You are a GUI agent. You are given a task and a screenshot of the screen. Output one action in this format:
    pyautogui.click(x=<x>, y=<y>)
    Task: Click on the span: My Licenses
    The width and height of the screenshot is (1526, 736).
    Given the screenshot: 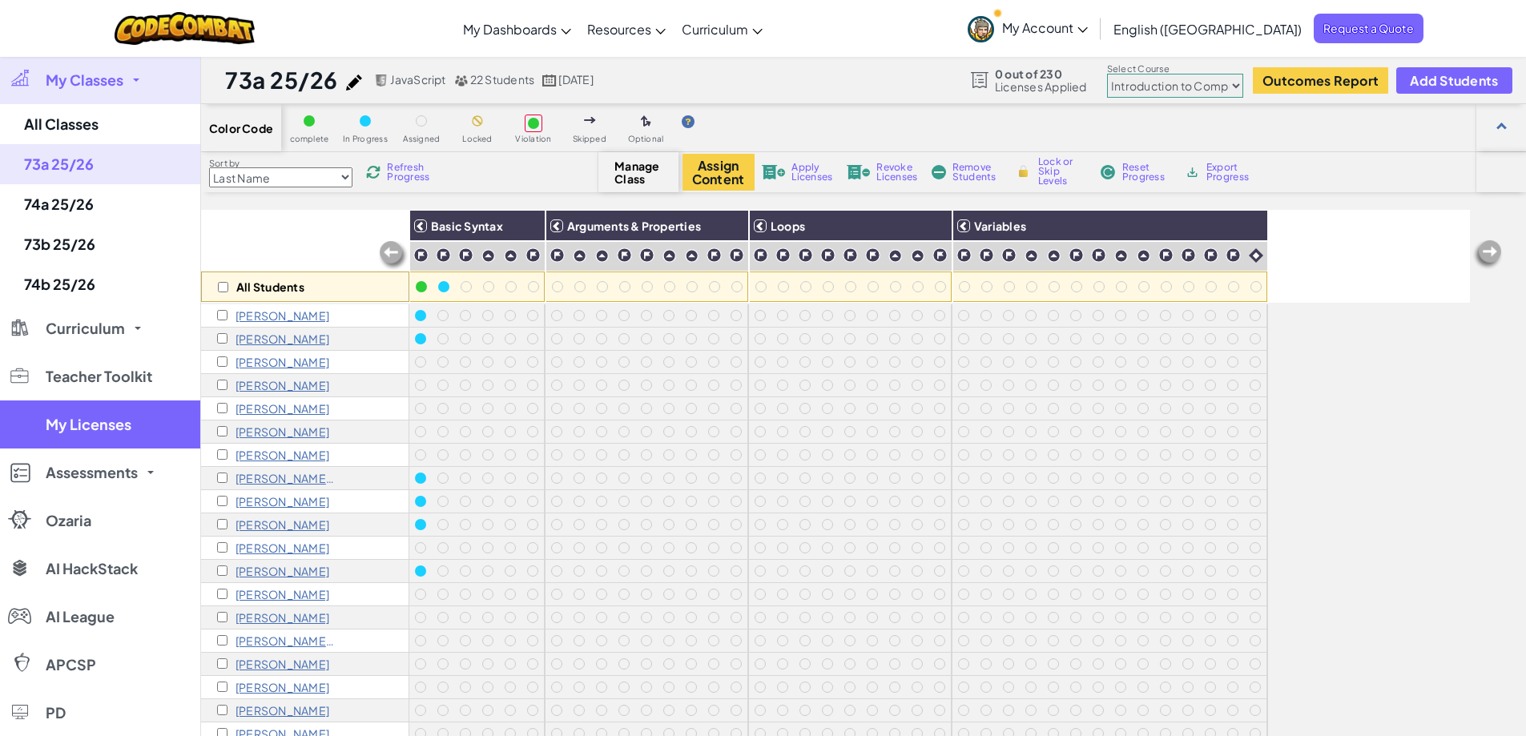 What is the action you would take?
    pyautogui.click(x=88, y=424)
    